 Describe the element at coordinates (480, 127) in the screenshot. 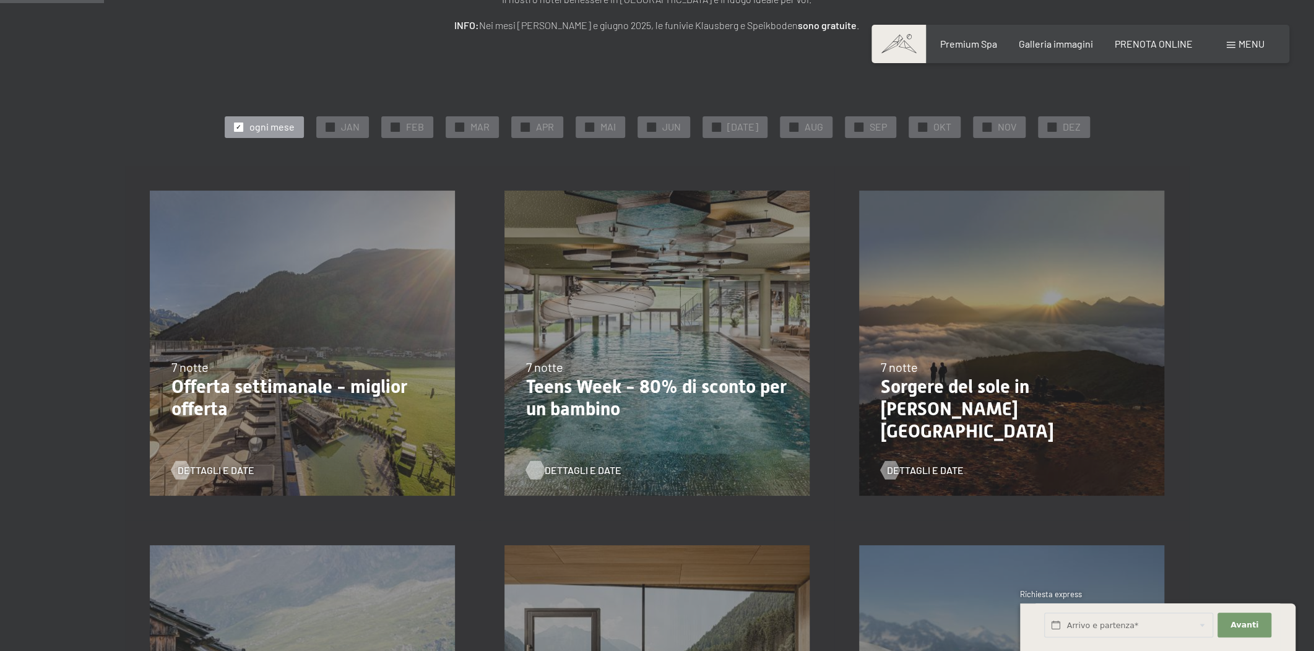

I see `span: MAR` at that location.